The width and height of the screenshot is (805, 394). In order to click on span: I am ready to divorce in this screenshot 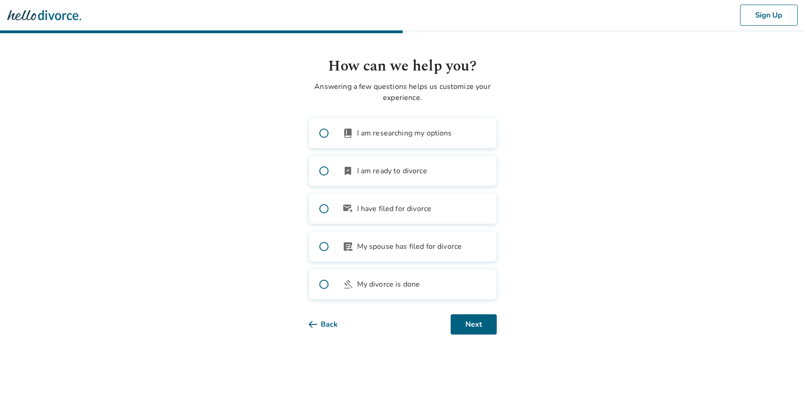, I will do `click(392, 171)`.